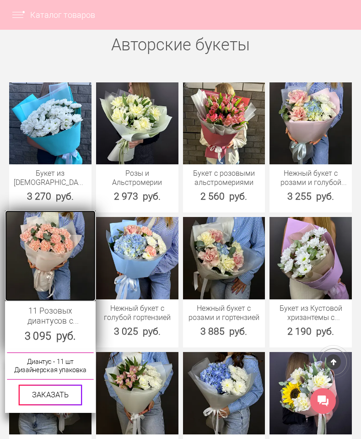 The height and width of the screenshot is (439, 361). What do you see at coordinates (311, 178) in the screenshot?
I see `a: Нежный букет с розами и голубой гортензией` at bounding box center [311, 178].